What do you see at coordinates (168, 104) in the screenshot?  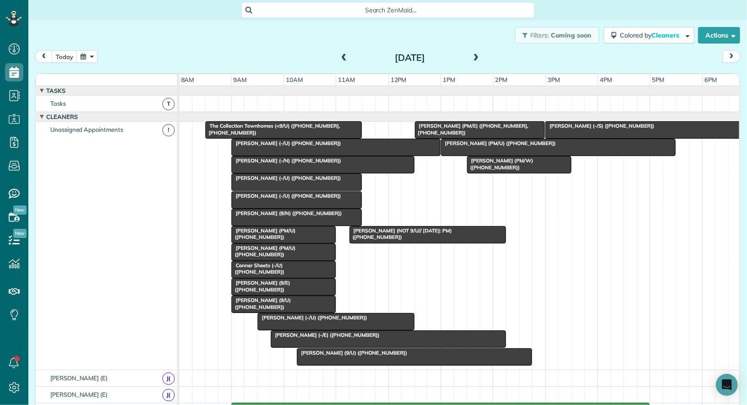 I see `span: T` at bounding box center [168, 104].